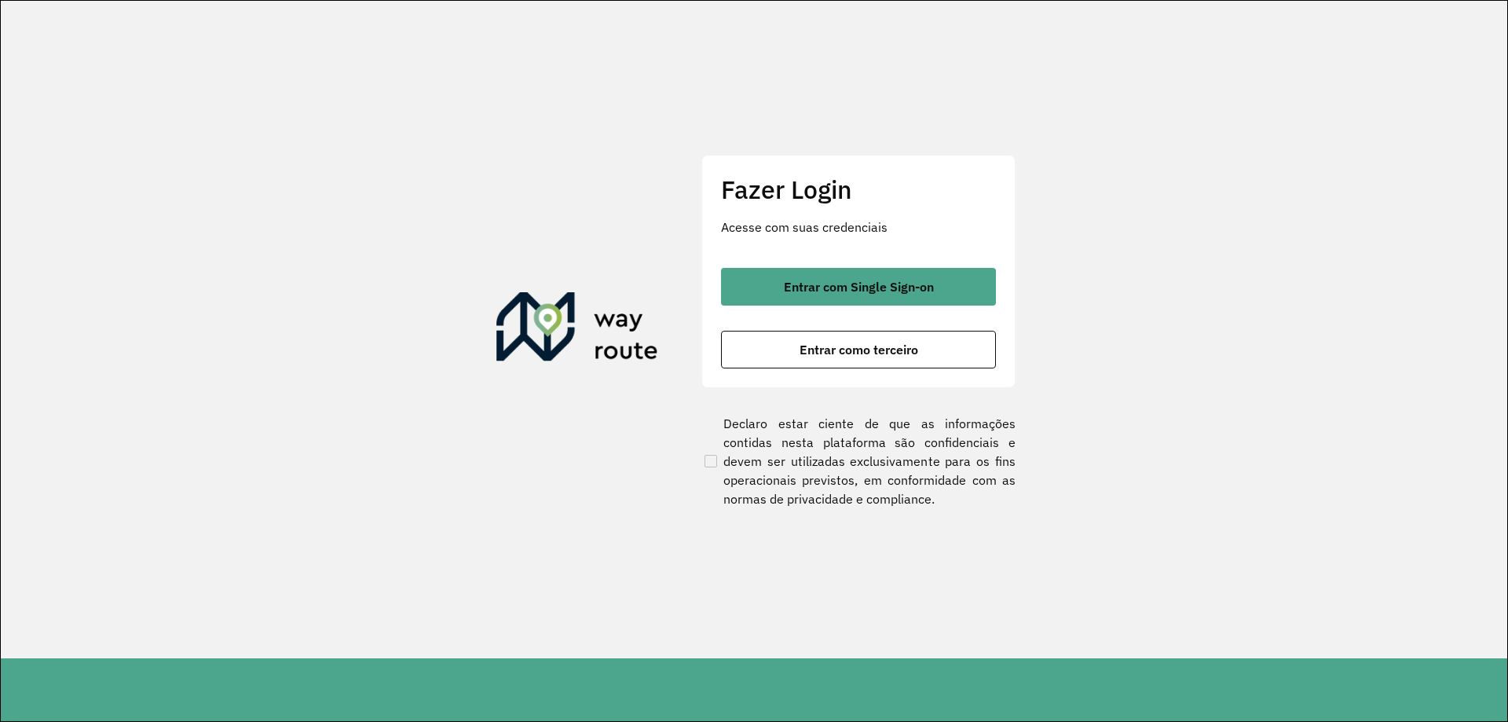 Image resolution: width=1508 pixels, height=722 pixels. Describe the element at coordinates (577, 330) in the screenshot. I see `img: Roteirizador AmbevTech` at that location.